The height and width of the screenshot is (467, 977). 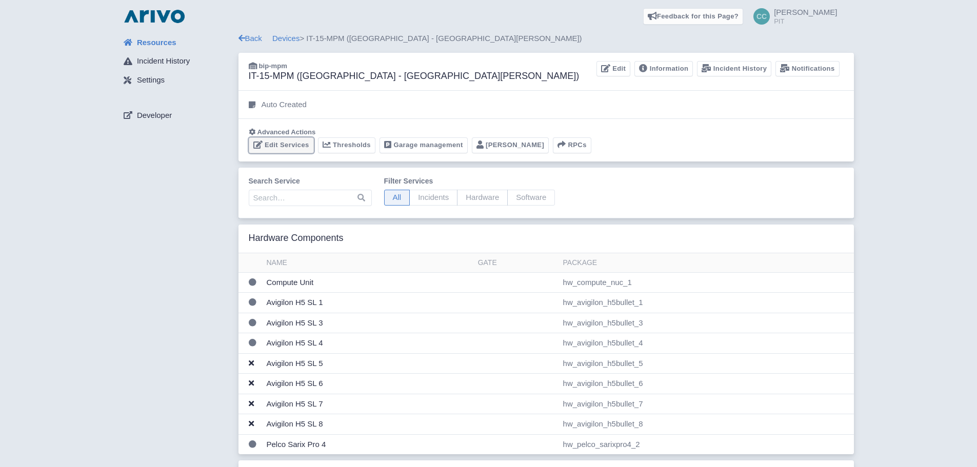 I want to click on span: Software, so click(x=531, y=197).